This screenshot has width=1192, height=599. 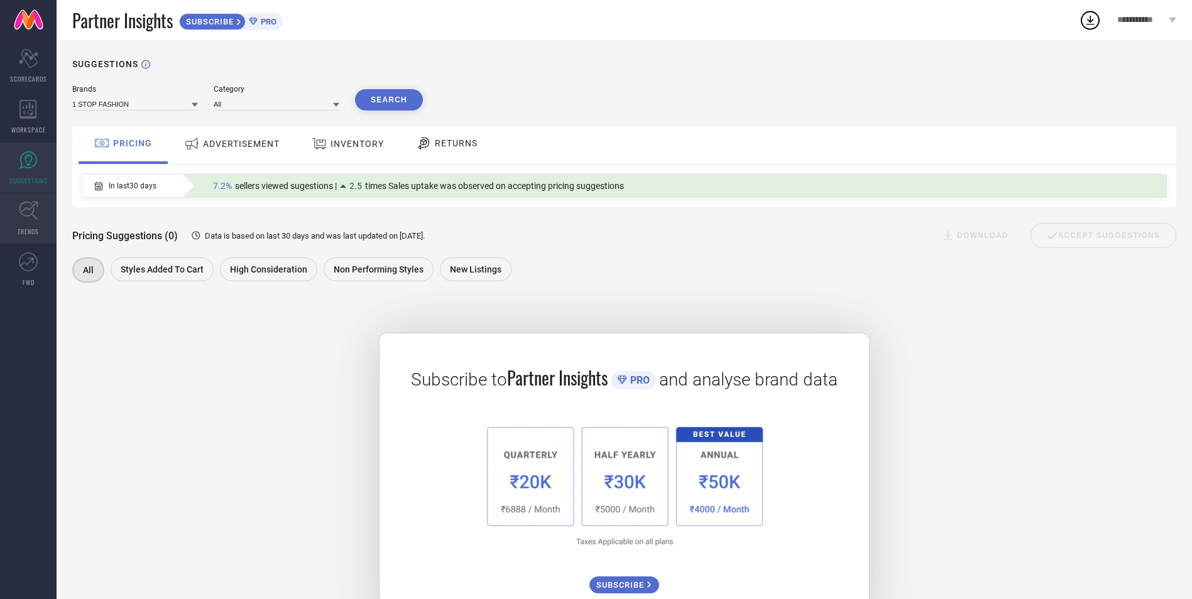 What do you see at coordinates (748, 379) in the screenshot?
I see `span: and analyse brand data` at bounding box center [748, 379].